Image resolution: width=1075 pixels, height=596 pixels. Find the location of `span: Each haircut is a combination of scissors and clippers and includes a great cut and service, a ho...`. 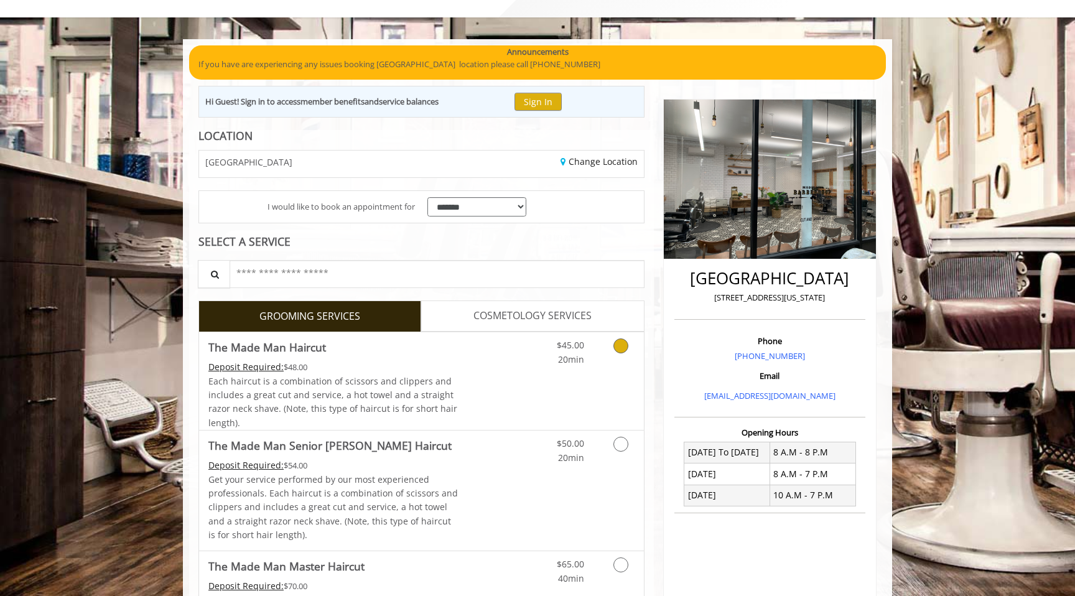

span: Each haircut is a combination of scissors and clippers and includes a great cut and service, a ho... is located at coordinates (333, 402).